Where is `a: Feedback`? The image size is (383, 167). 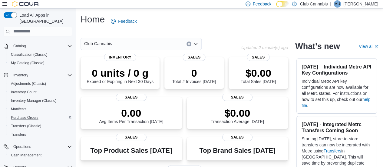
a: Feedback is located at coordinates (123, 21).